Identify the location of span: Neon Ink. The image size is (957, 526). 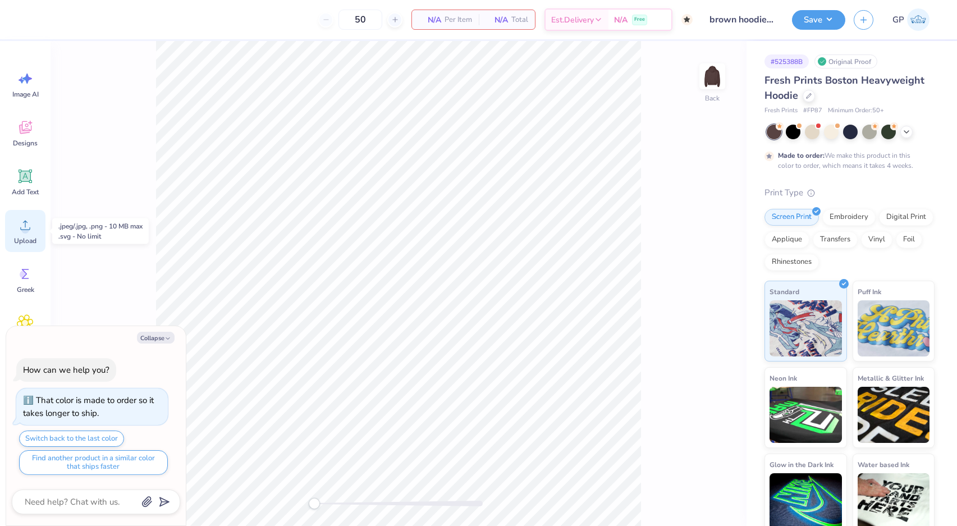
(783, 378).